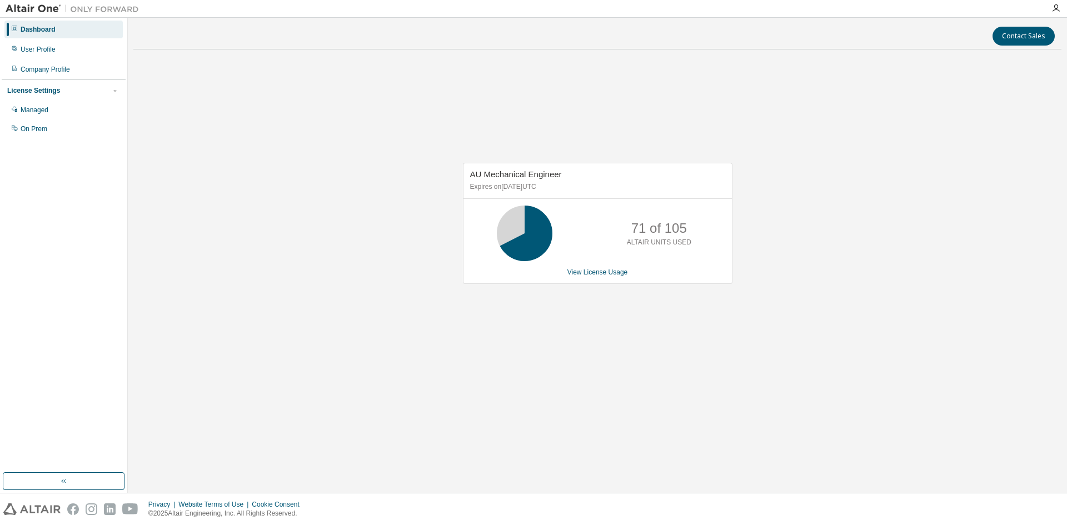 This screenshot has height=525, width=1067. Describe the element at coordinates (45, 69) in the screenshot. I see `div: Company Profile` at that location.